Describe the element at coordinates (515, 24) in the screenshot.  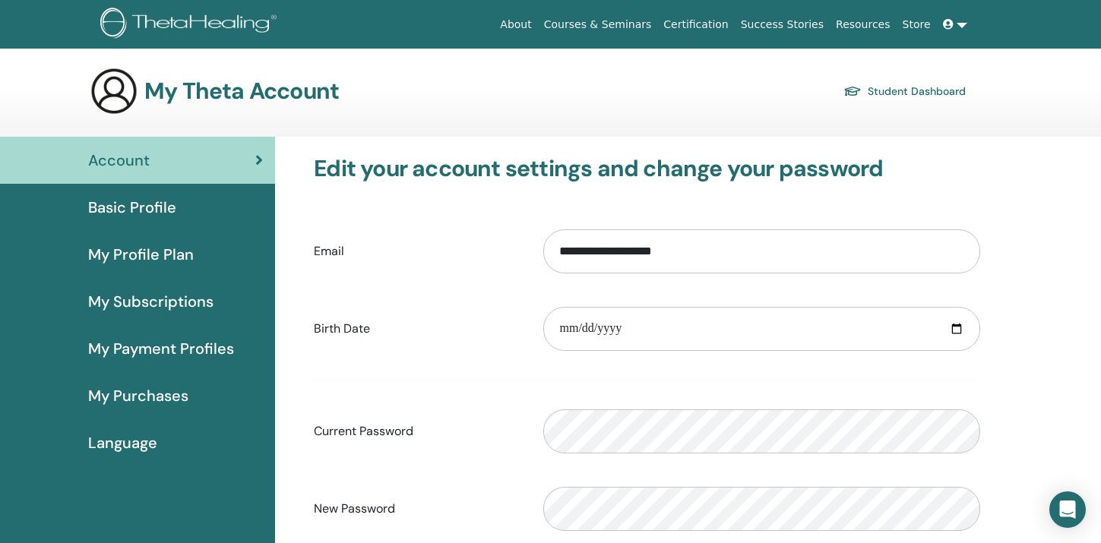
I see `a: About` at that location.